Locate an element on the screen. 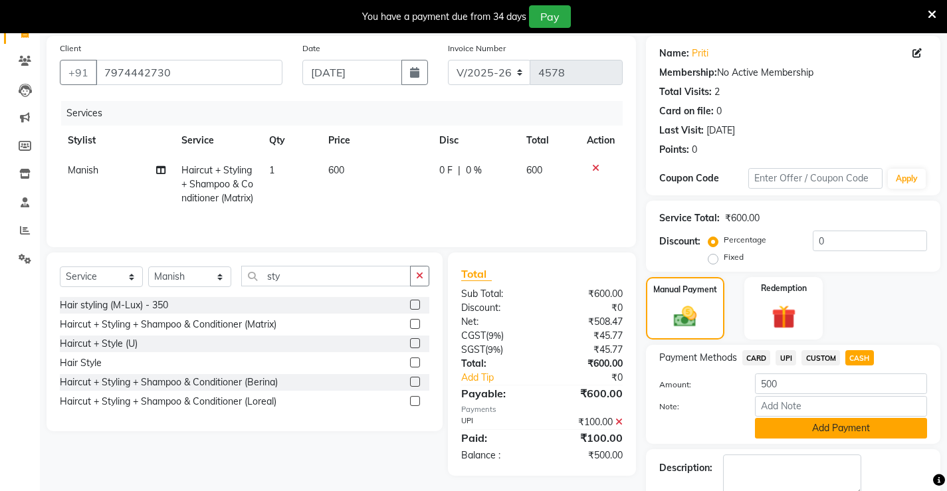  div: Total Visits: is located at coordinates (685, 92).